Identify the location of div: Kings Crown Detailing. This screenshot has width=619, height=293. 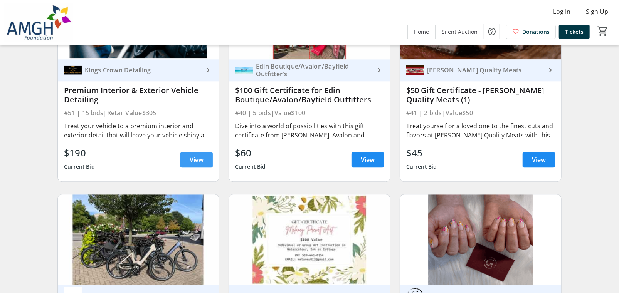
(143, 70).